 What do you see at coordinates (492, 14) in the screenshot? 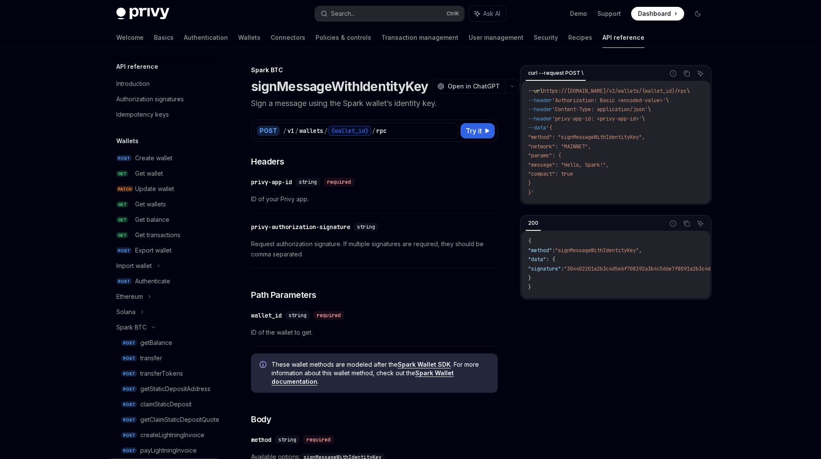
I see `span: Ask AI` at bounding box center [492, 14].